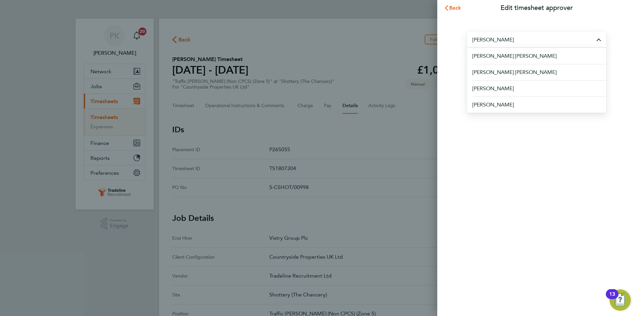 The image size is (636, 316). I want to click on button: Open Resource Center, 13 new notifications, so click(620, 300).